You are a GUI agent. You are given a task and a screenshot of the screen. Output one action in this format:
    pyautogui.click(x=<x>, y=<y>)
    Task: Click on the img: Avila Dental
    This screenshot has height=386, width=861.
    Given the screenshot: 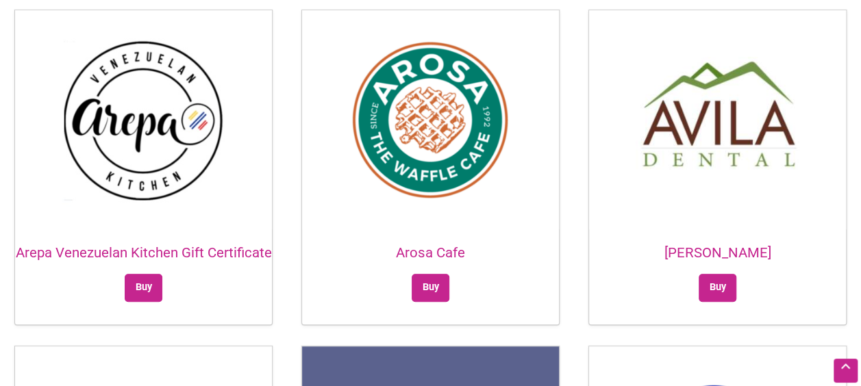 What is the action you would take?
    pyautogui.click(x=717, y=120)
    